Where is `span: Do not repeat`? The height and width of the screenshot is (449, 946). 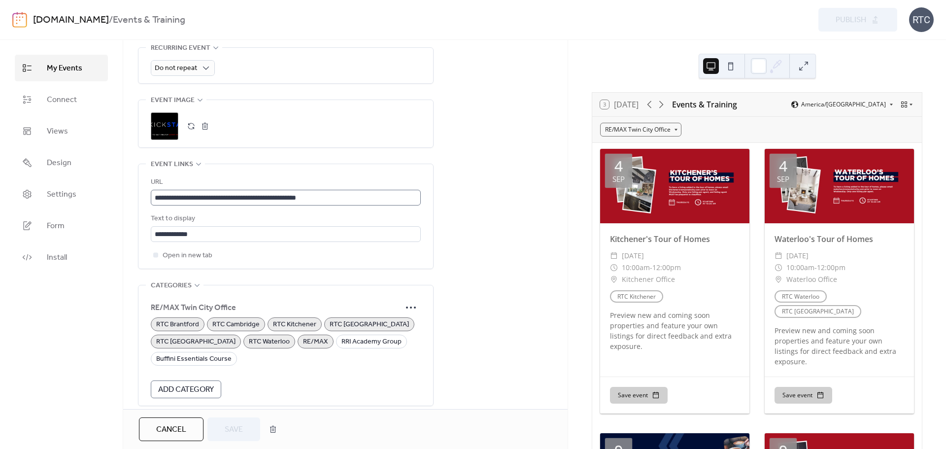
span: Do not repeat is located at coordinates (176, 68).